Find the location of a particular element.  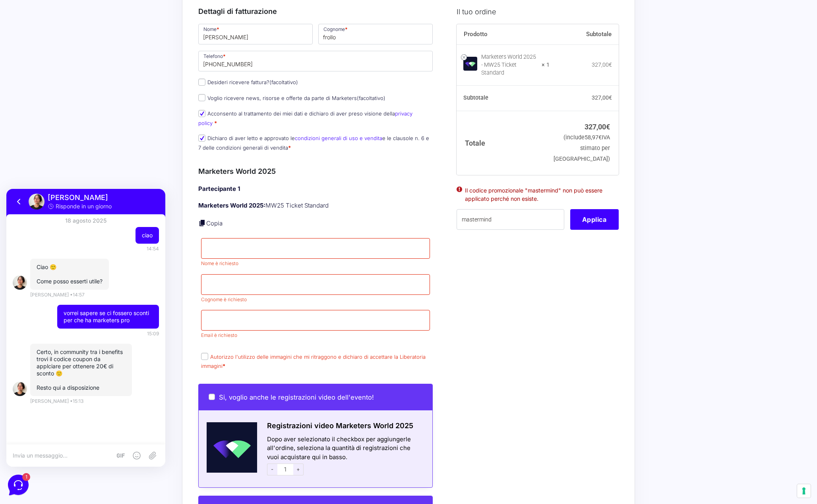

img: Marketers World 2025 - MW25 Ticket Standard is located at coordinates (470, 64).